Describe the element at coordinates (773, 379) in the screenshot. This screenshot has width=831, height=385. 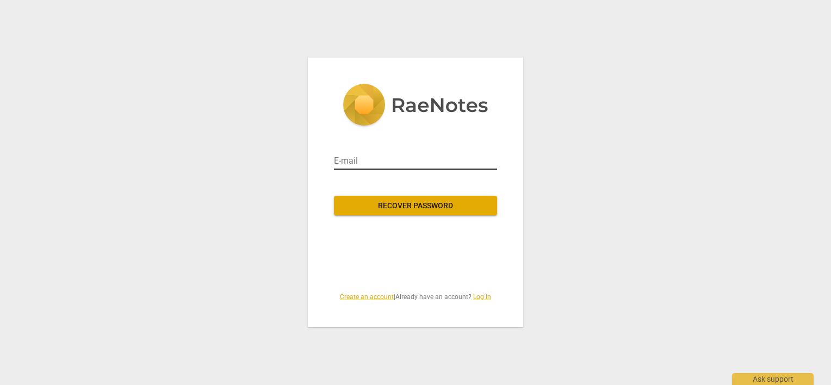
I see `div: Ask support` at that location.